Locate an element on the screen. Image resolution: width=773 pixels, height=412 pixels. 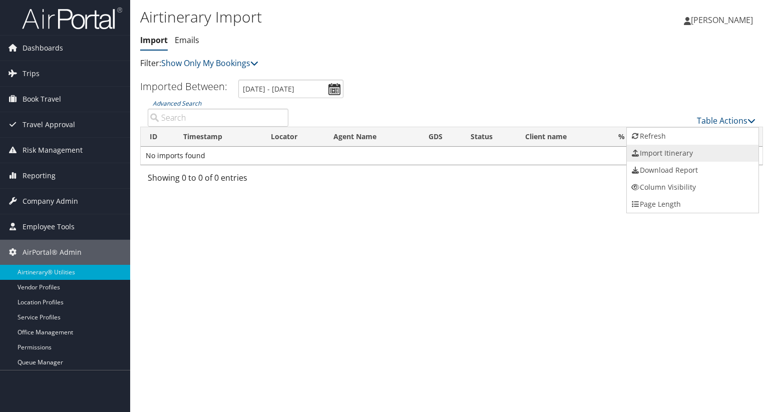
span: Travel Approval is located at coordinates (49, 125).